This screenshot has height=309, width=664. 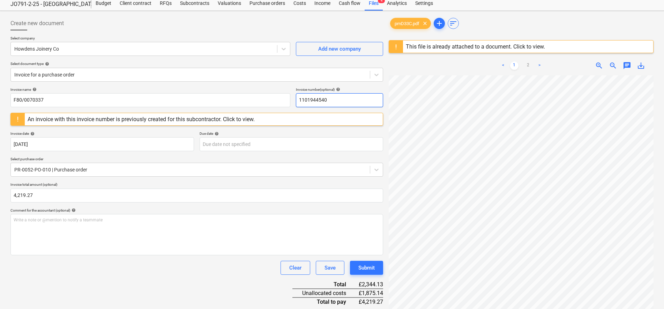 I want to click on div: Chat Widget, so click(x=646, y=292).